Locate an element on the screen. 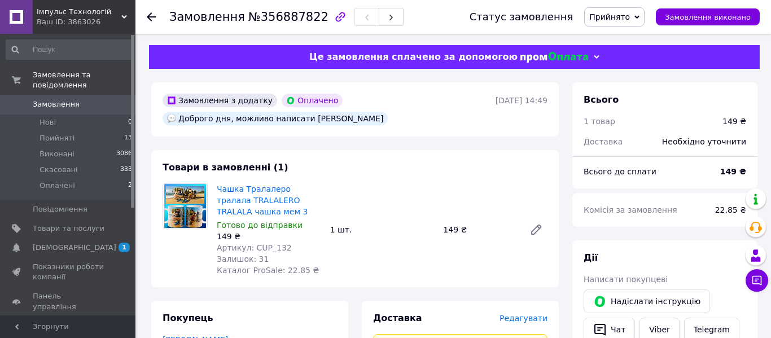 This screenshot has height=338, width=771. span: Всього is located at coordinates (601, 99).